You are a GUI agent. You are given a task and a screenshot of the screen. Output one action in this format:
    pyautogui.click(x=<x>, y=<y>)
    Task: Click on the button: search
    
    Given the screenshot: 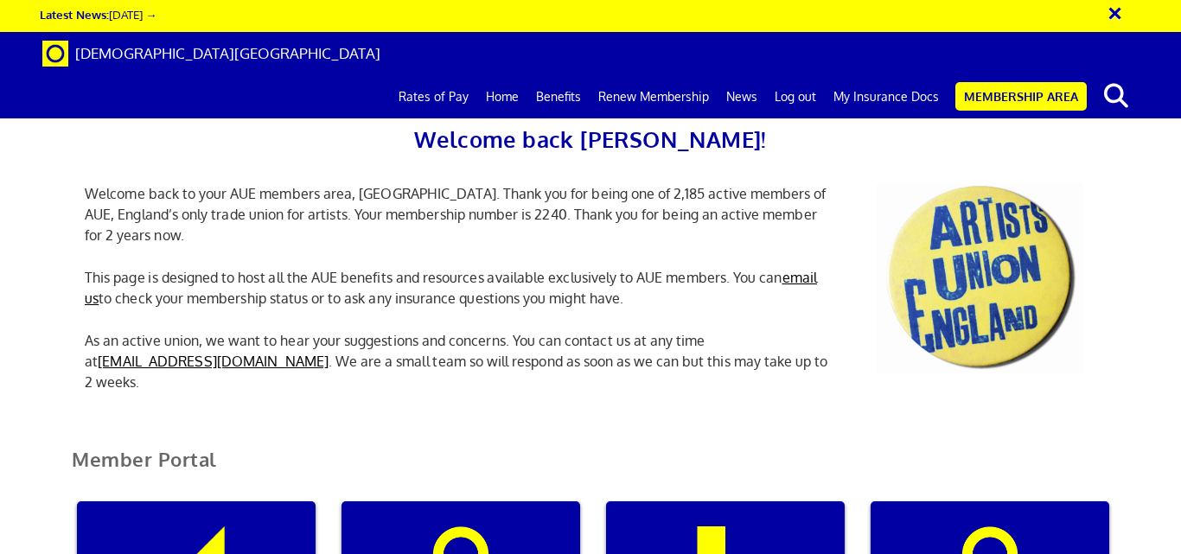 What is the action you would take?
    pyautogui.click(x=1117, y=96)
    